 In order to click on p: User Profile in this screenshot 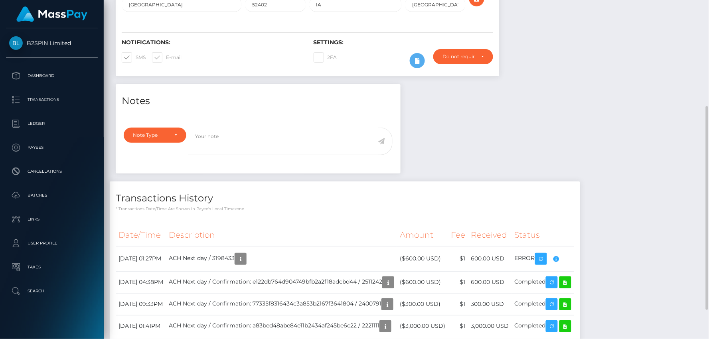, I will do `click(52, 244)`.